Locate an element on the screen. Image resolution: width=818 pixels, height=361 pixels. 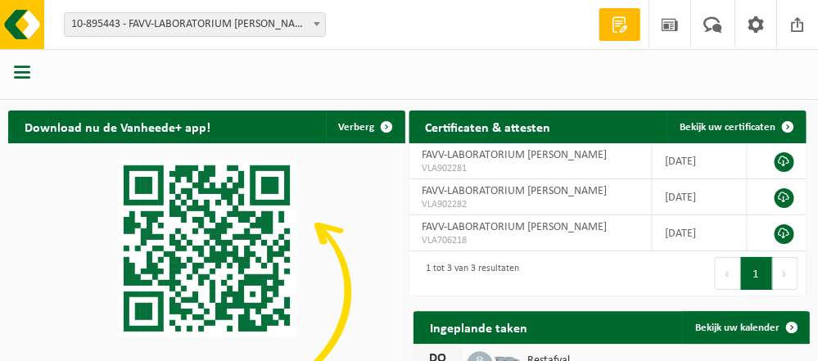
span: VLA902281 is located at coordinates (530, 169).